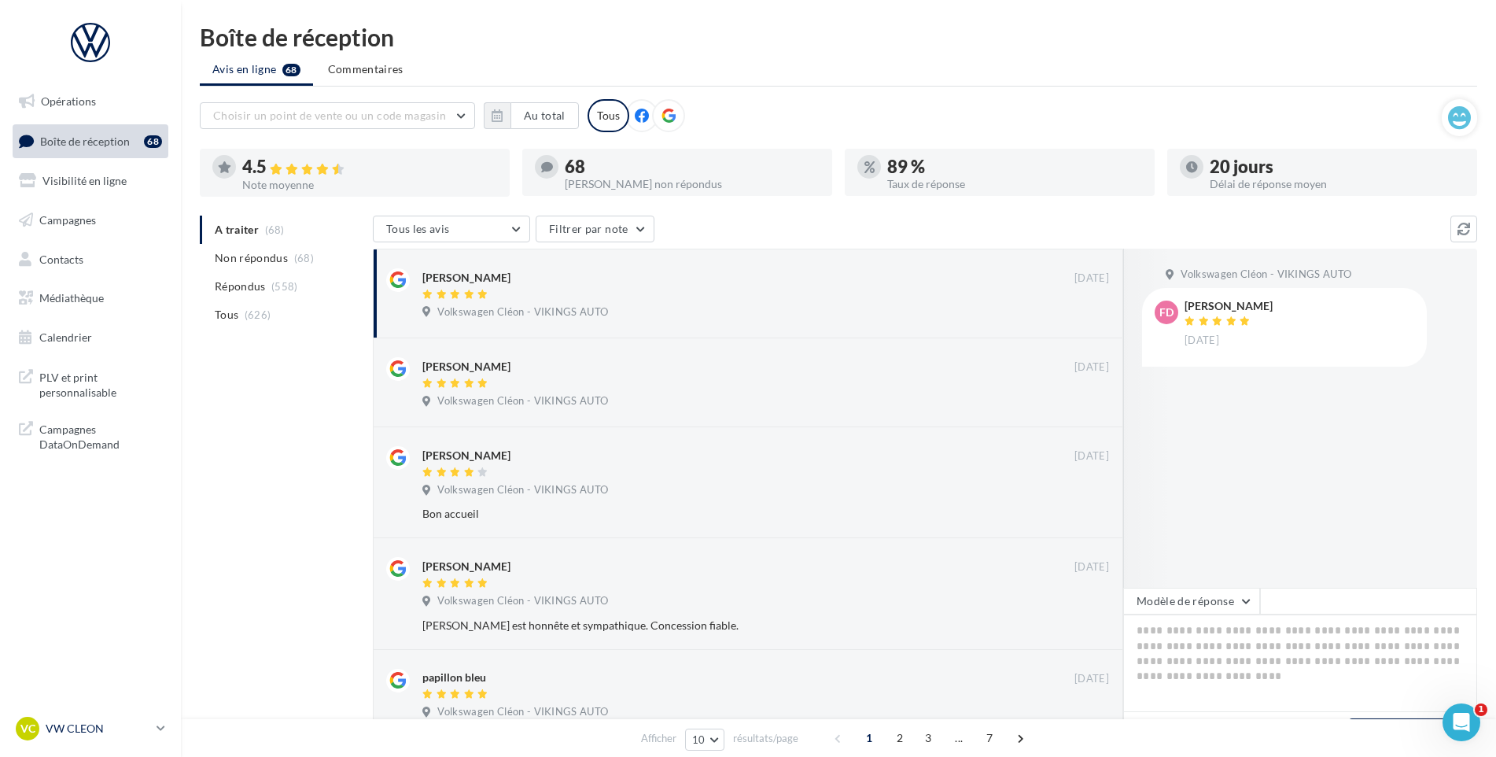 The image size is (1496, 757). I want to click on a: Visibilité en ligne, so click(90, 181).